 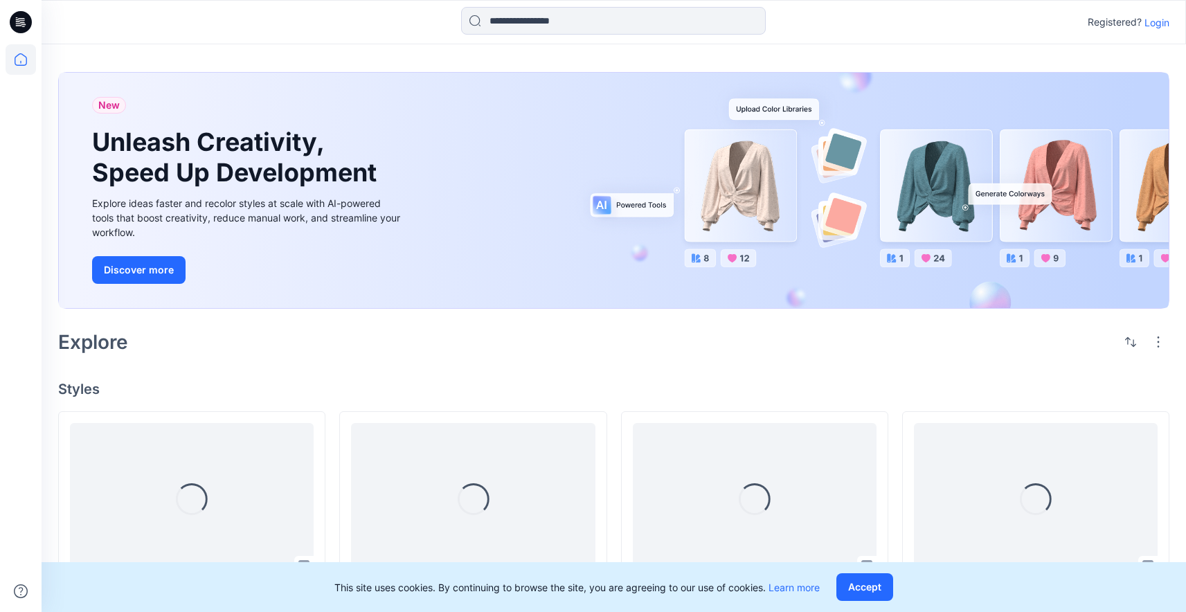 I want to click on p: This site uses cookies. By continuing to browse the site, you are agreeing to our use of cookies., so click(x=577, y=587).